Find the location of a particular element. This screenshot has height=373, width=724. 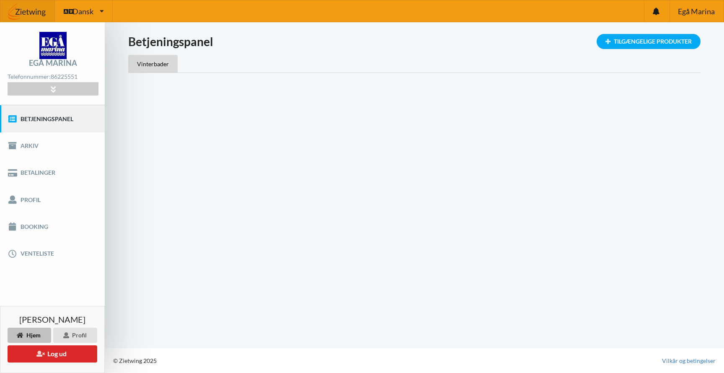

h1: Betjeningspanel is located at coordinates (414, 41).